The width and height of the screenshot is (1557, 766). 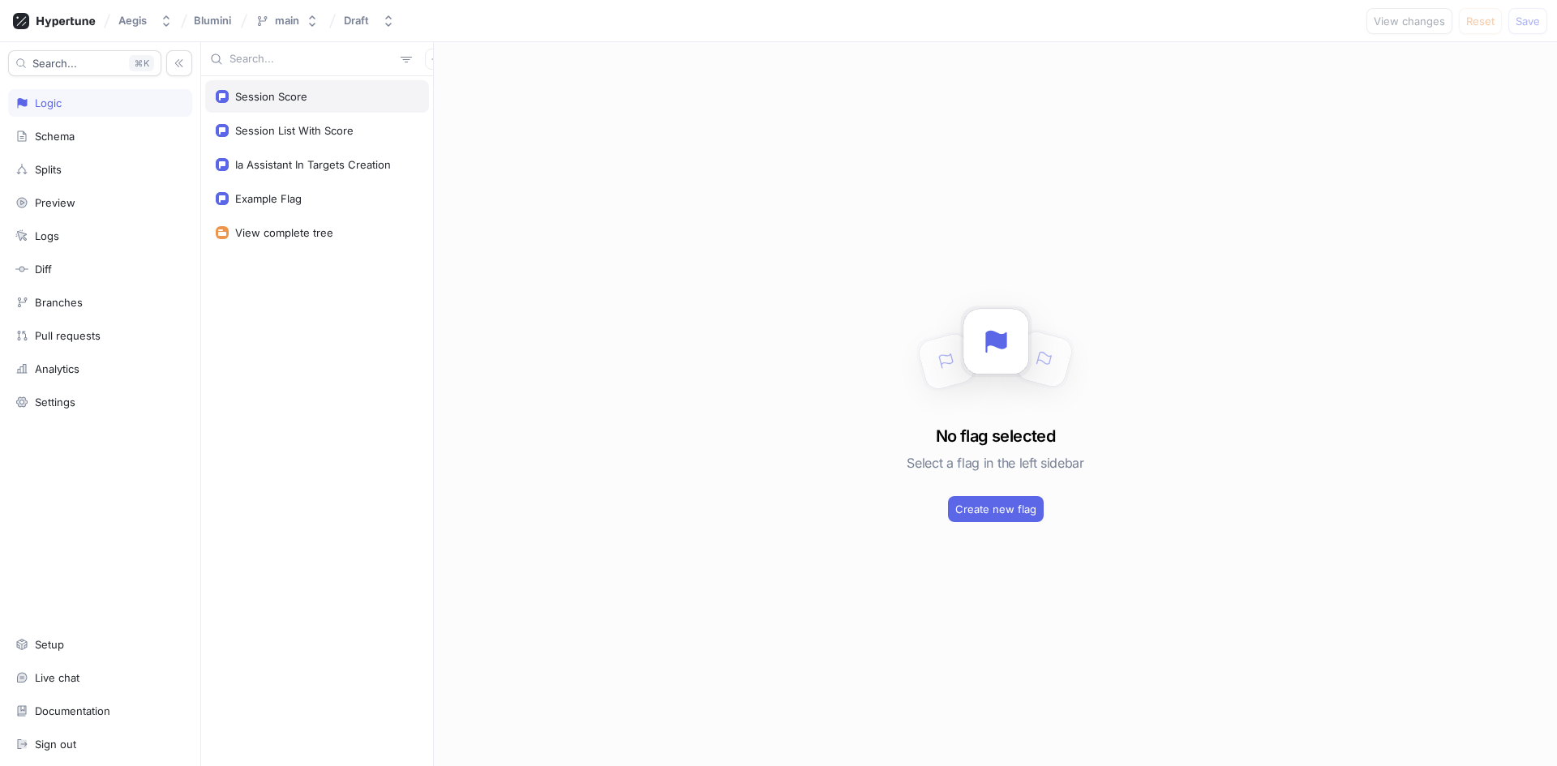 What do you see at coordinates (141, 63) in the screenshot?
I see `div: K` at bounding box center [141, 63].